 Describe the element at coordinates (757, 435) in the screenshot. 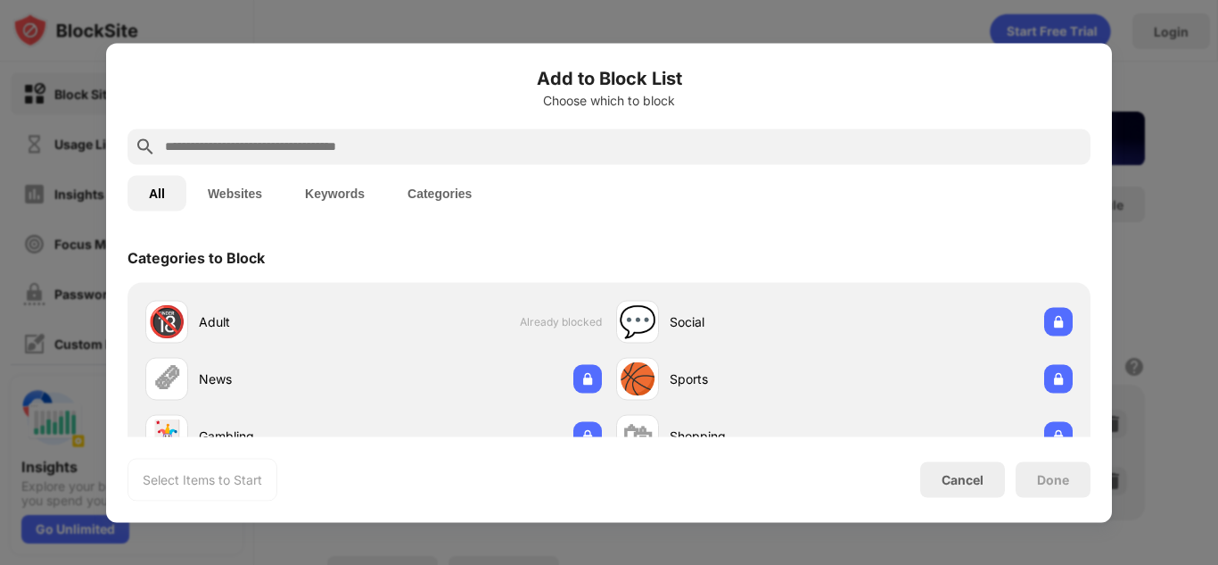

I see `div: Shopping` at that location.